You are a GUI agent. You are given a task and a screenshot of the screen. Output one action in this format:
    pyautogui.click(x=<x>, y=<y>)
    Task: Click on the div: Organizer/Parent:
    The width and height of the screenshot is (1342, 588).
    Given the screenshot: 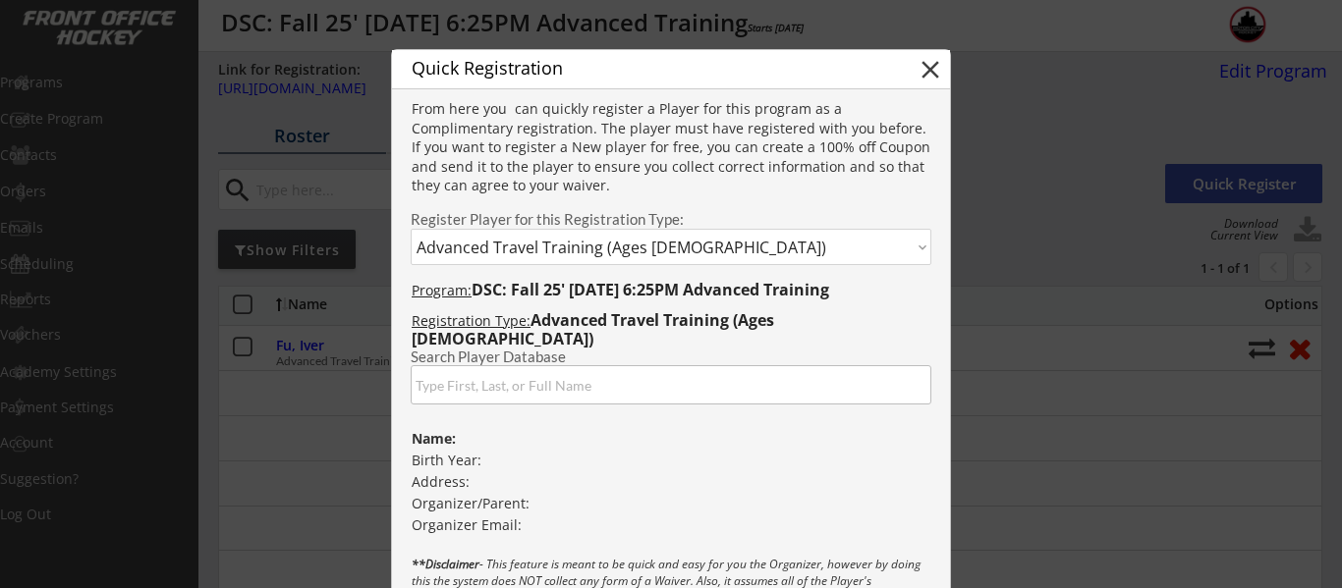 What is the action you would take?
    pyautogui.click(x=670, y=504)
    